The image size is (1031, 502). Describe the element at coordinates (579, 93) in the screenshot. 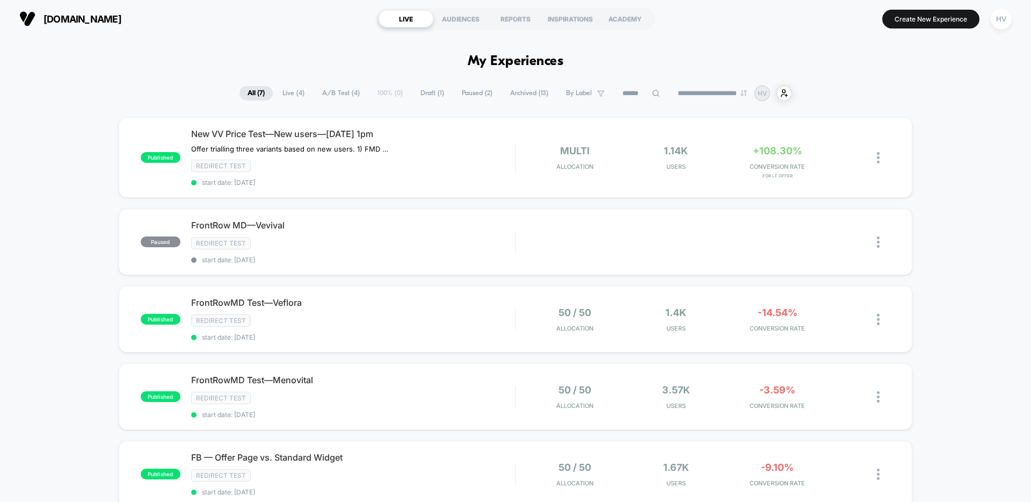

I see `span: By Label` at that location.